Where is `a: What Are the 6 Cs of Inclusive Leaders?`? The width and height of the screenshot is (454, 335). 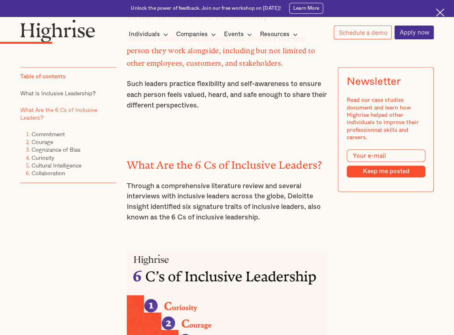
a: What Are the 6 Cs of Inclusive Leaders? is located at coordinates (59, 113).